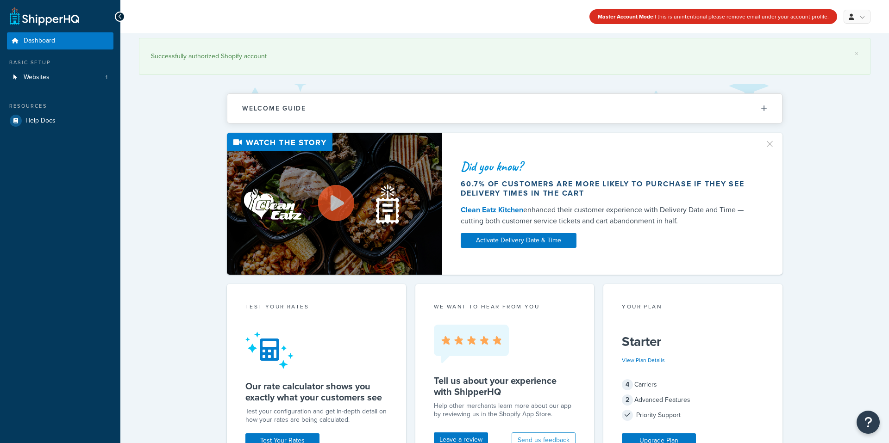  I want to click on div: Advanced Features, so click(692, 400).